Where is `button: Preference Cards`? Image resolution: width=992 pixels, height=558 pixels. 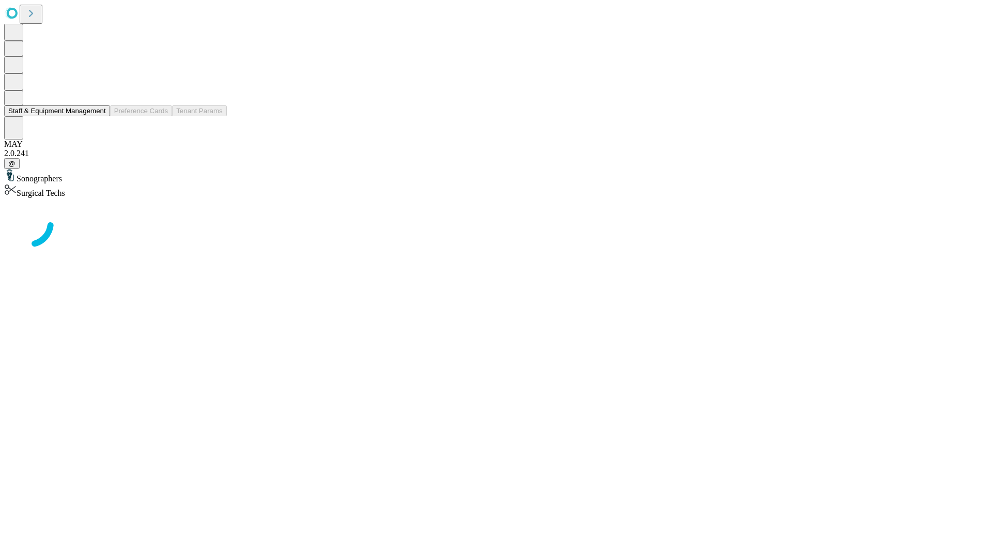 button: Preference Cards is located at coordinates (141, 111).